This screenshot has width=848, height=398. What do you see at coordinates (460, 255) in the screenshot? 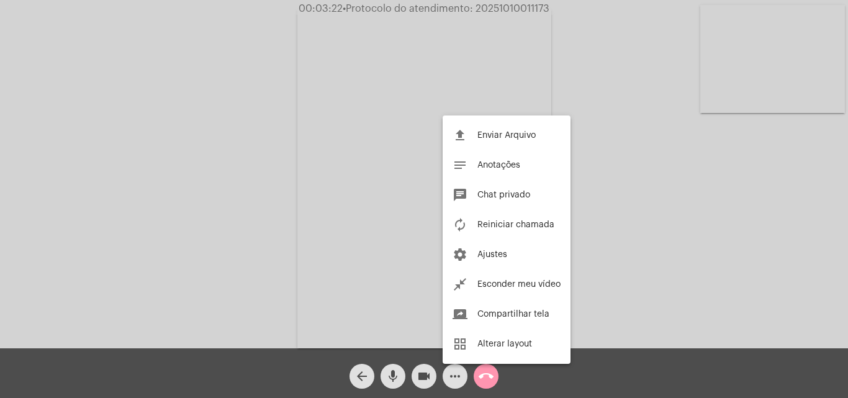
I see `mat-icon: settings` at bounding box center [460, 255].